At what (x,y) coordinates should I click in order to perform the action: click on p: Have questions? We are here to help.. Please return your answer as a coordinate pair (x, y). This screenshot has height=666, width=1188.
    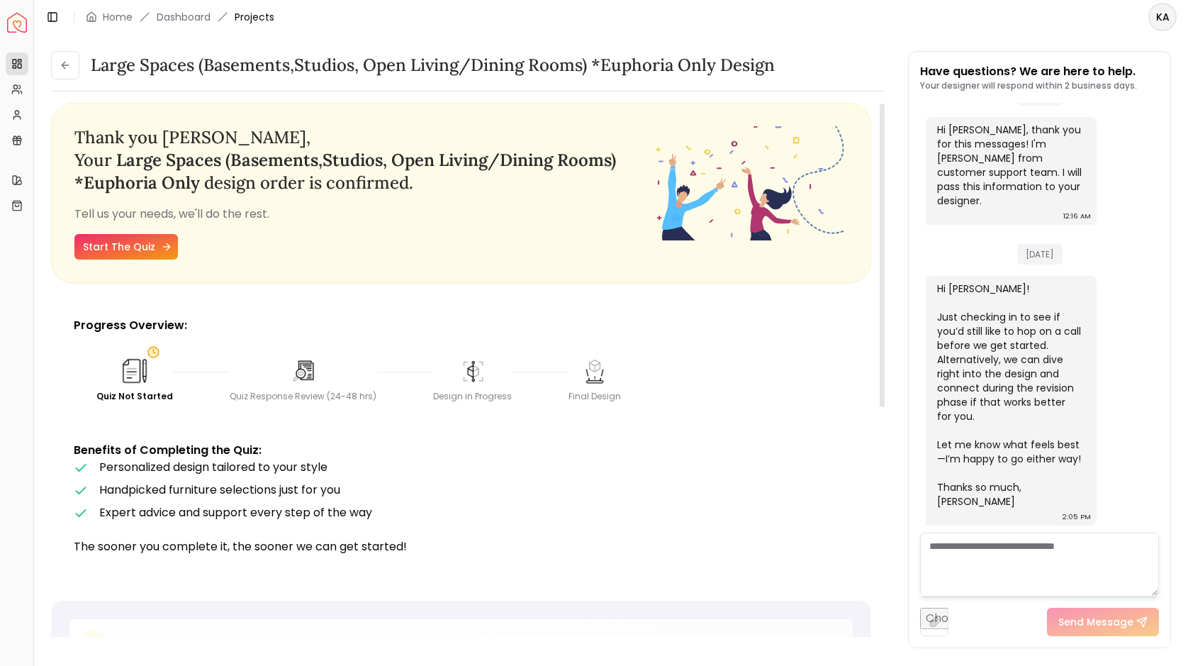
    Looking at the image, I should click on (1029, 72).